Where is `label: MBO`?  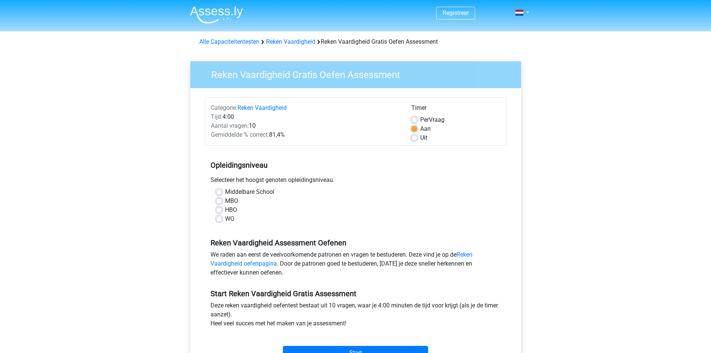
label: MBO is located at coordinates (231, 201).